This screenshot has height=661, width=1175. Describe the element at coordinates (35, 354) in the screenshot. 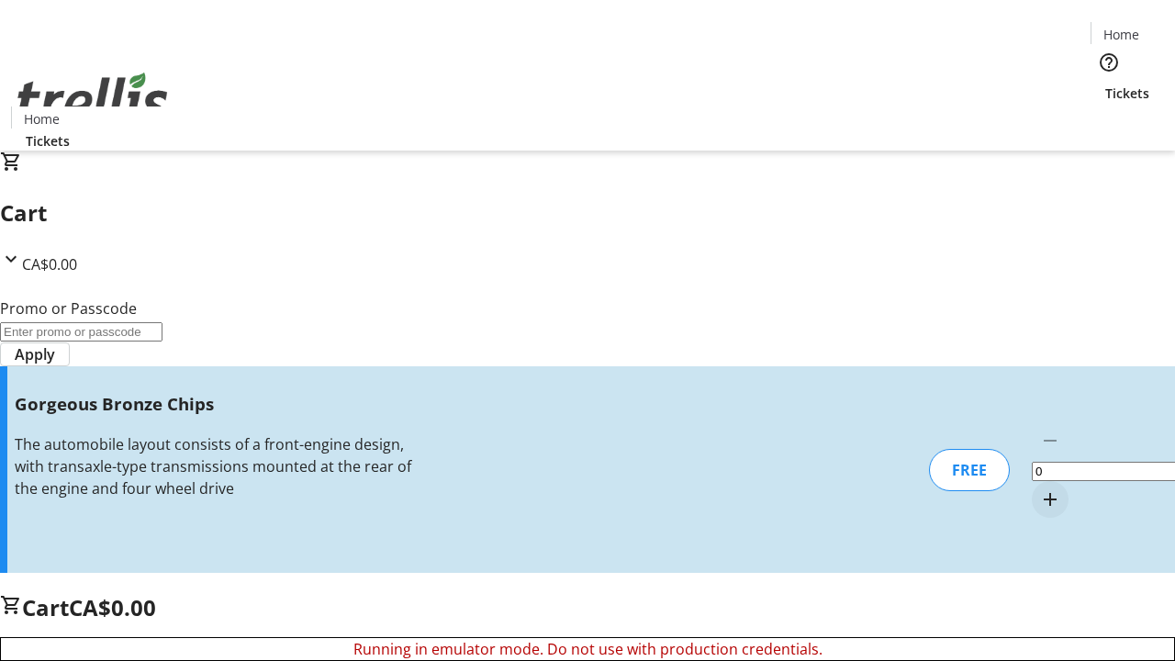

I see `span: Apply` at that location.